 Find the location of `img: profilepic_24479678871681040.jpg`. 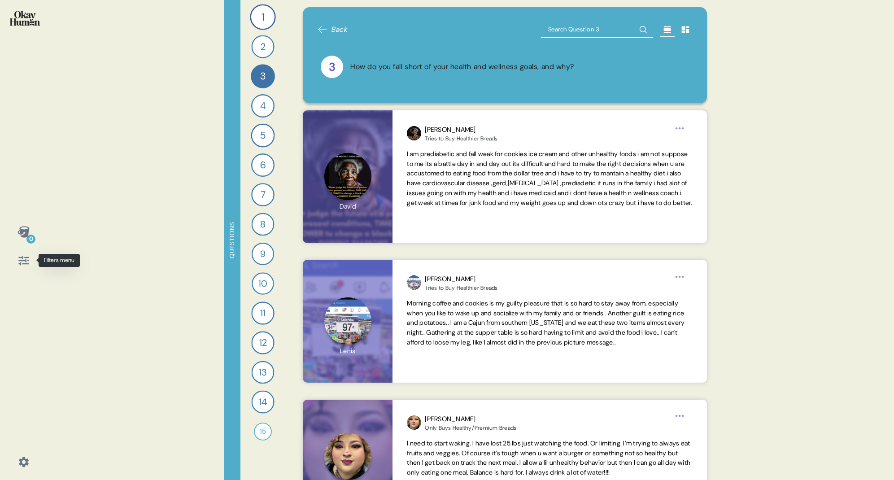

img: profilepic_24479678871681040.jpg is located at coordinates (414, 422).